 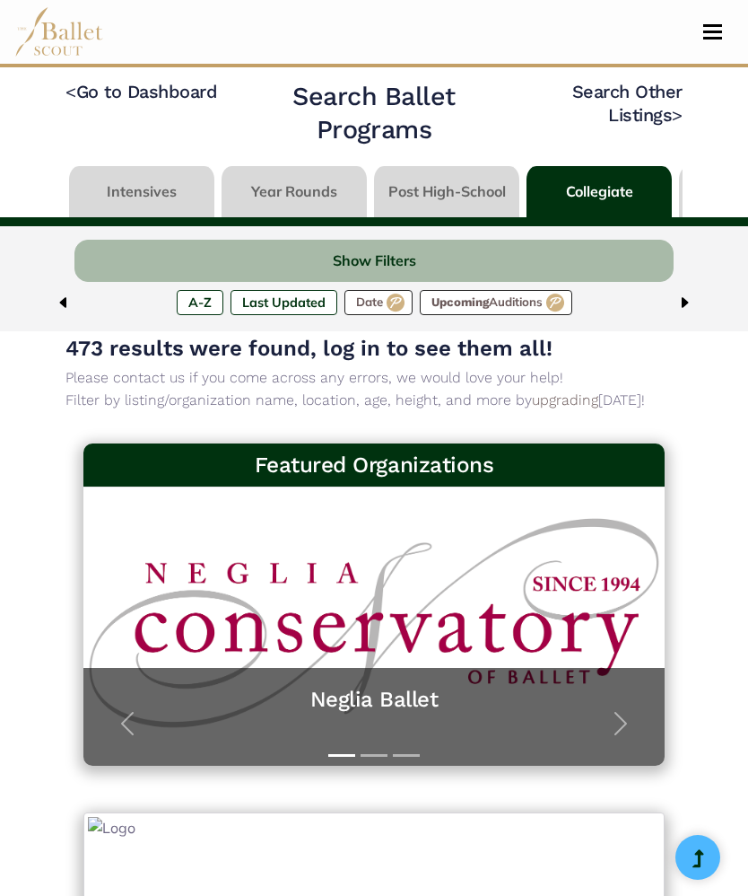 What do you see at coordinates (309, 348) in the screenshot?
I see `span: 473 results were found, log in to see them all!` at bounding box center [309, 348].